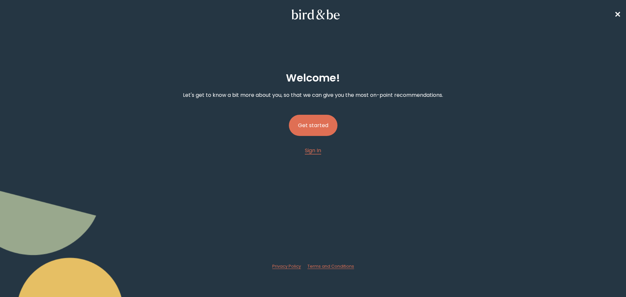 Image resolution: width=626 pixels, height=297 pixels. Describe the element at coordinates (287, 267) in the screenshot. I see `a: Privacy Policy` at that location.